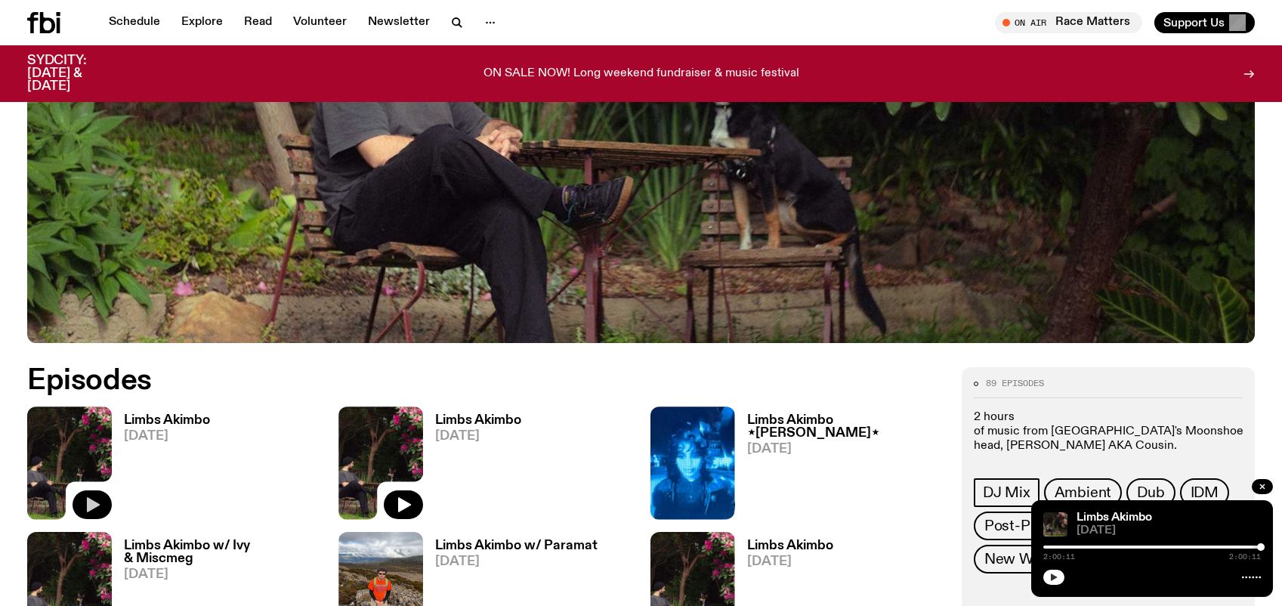 This screenshot has width=1282, height=606. What do you see at coordinates (399, 23) in the screenshot?
I see `a: Newsletter` at bounding box center [399, 23].